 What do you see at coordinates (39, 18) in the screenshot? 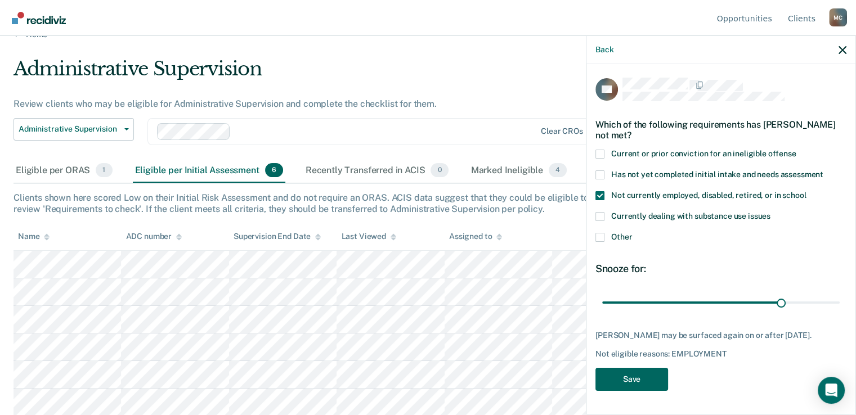
I see `img: Recidiviz` at bounding box center [39, 18].